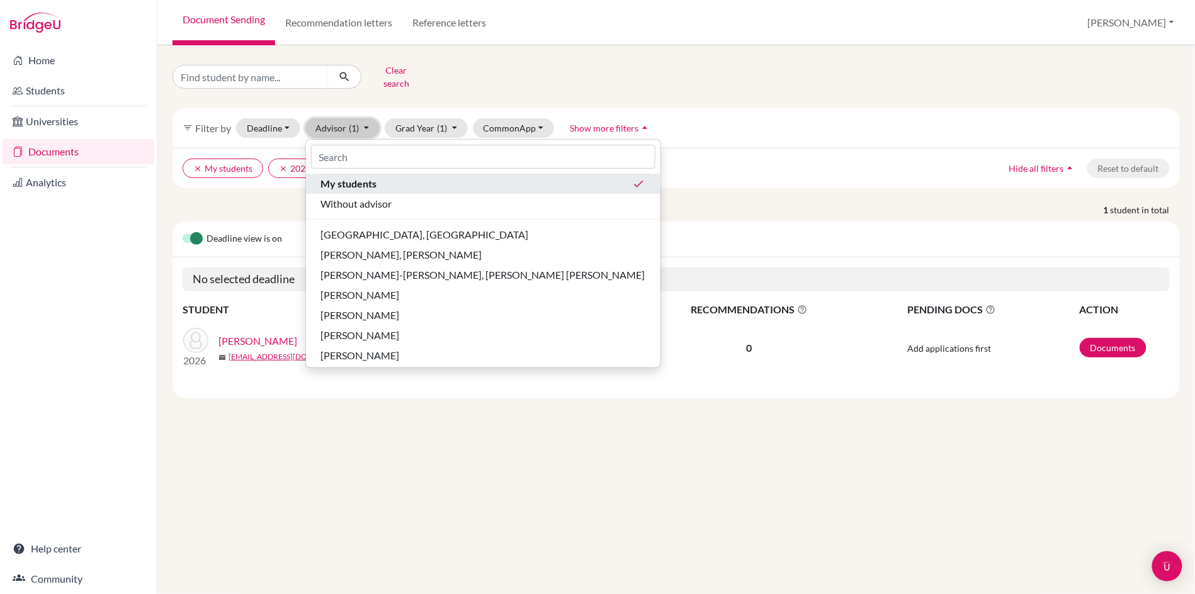 This screenshot has width=1195, height=594. What do you see at coordinates (1167, 567) in the screenshot?
I see `div: Open Intercom Messenger` at bounding box center [1167, 567].